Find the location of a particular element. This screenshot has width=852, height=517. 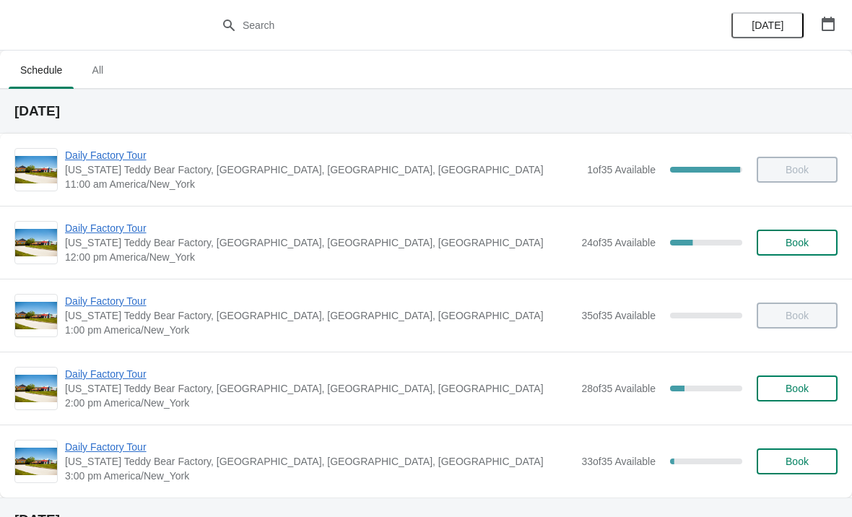

img: Daily Factory Tour | Vermont Teddy Bear Factory, Shelburne Road, Shelburne, VT, USA | 3:00 pm Ame... is located at coordinates (36, 461).